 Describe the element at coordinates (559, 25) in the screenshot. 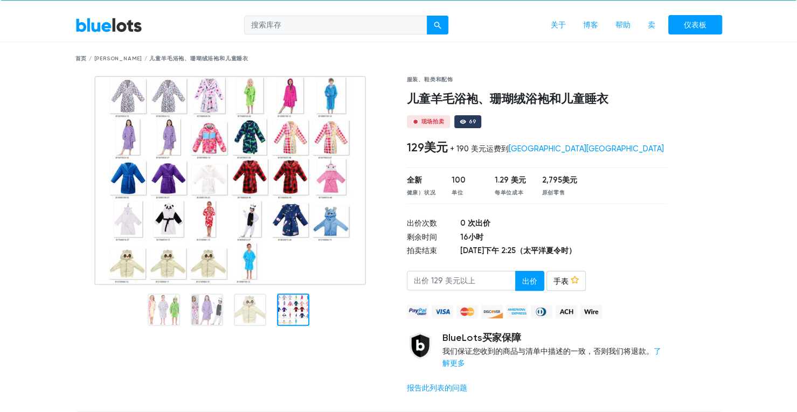

I see `font: 关于` at that location.